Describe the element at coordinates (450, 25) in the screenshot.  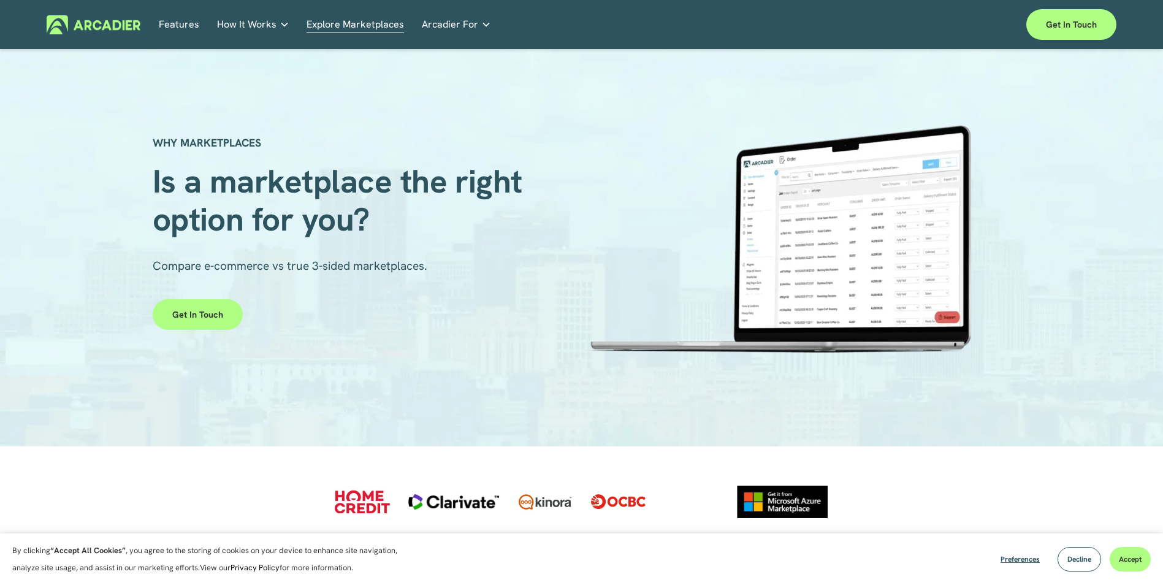
I see `span: Arcadier For` at that location.